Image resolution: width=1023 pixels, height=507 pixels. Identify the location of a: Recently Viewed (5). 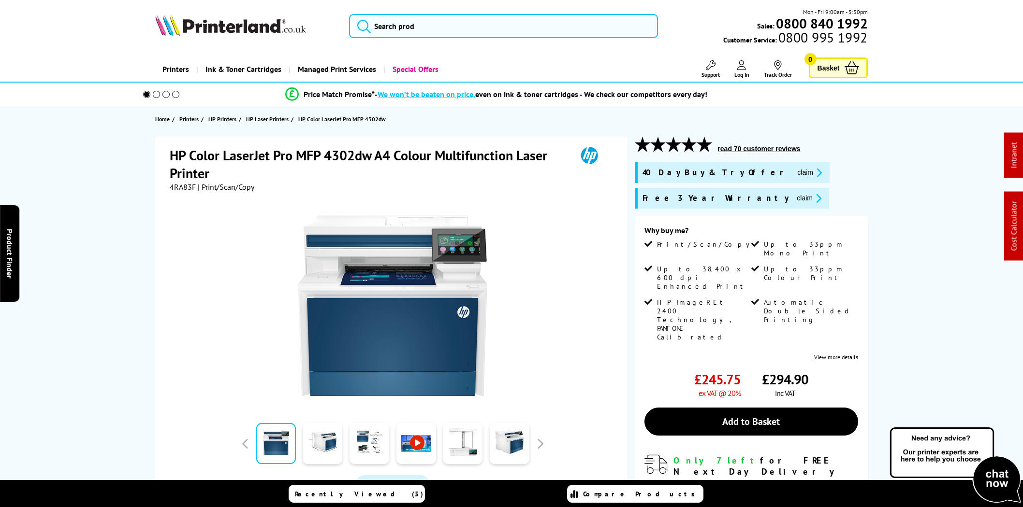
(357, 494).